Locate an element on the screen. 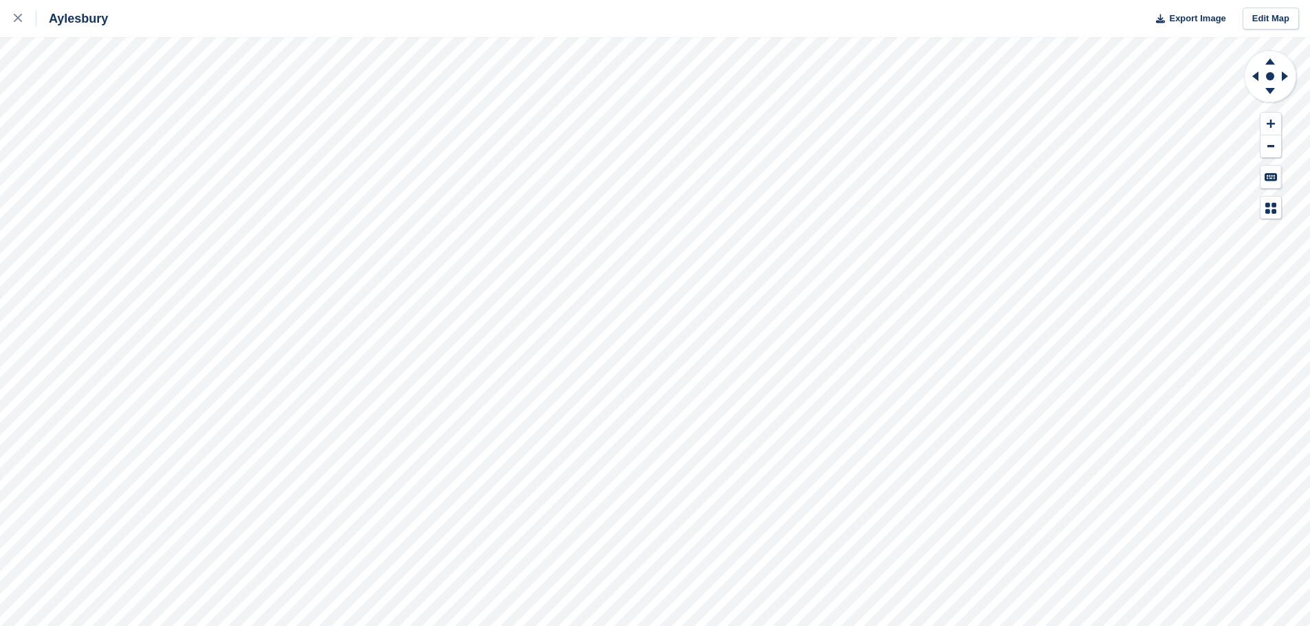 The image size is (1310, 626). button: Map Legend is located at coordinates (1271, 208).